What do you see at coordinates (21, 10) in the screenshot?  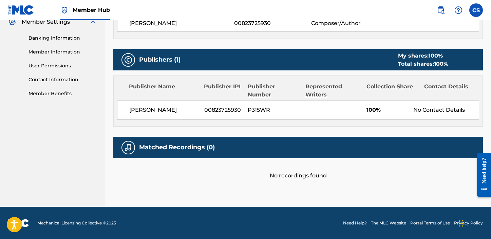 I see `img: MLC Logo` at bounding box center [21, 10].